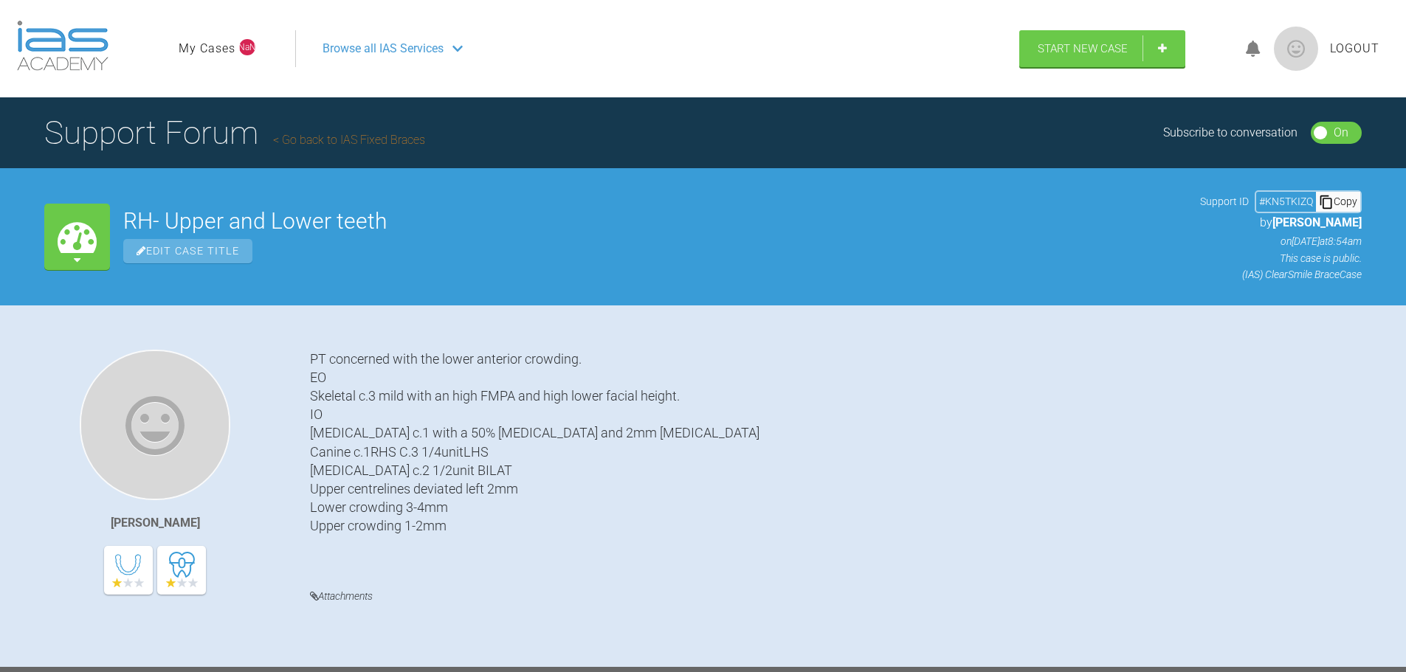  I want to click on p: (IAS) ClearSmile Brace Case, so click(1281, 275).